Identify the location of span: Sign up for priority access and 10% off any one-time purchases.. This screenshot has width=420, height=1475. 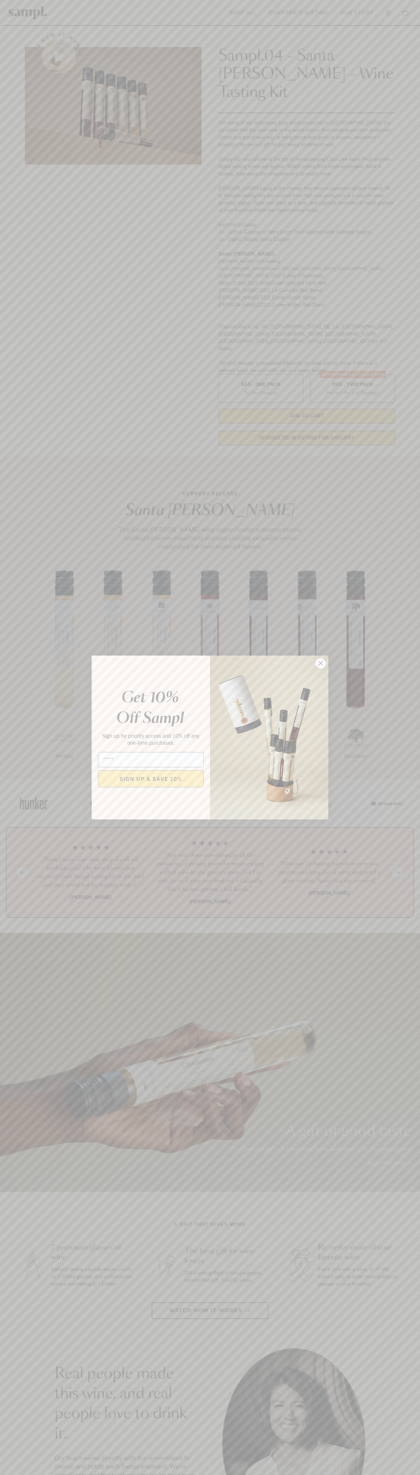
(151, 739).